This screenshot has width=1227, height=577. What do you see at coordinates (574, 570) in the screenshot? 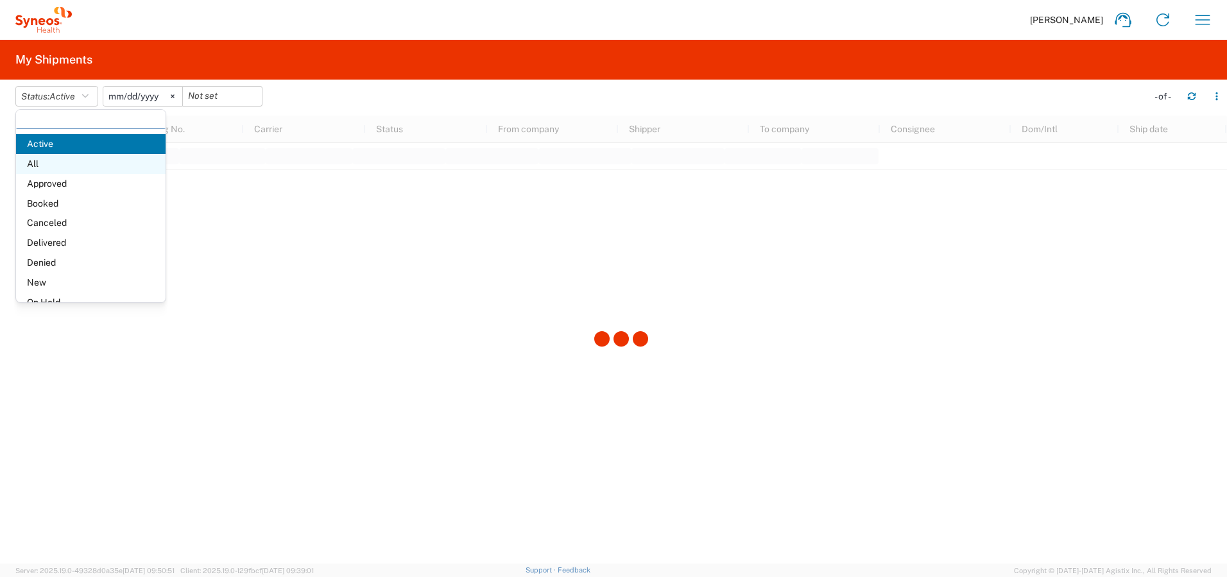
I see `a: Feedback` at bounding box center [574, 570].